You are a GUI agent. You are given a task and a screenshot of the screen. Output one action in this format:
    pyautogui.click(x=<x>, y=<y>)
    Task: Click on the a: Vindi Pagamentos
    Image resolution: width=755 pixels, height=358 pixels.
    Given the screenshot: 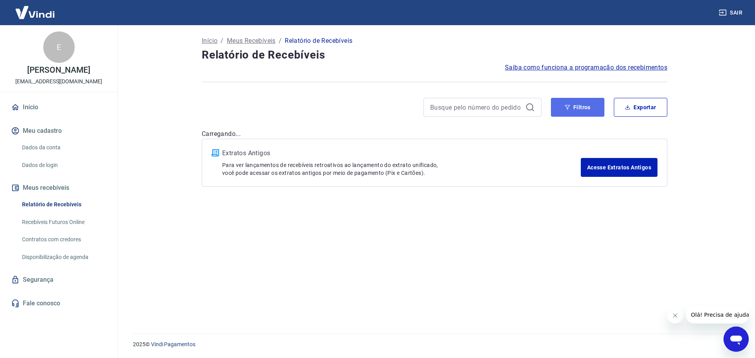 What is the action you would take?
    pyautogui.click(x=173, y=345)
    